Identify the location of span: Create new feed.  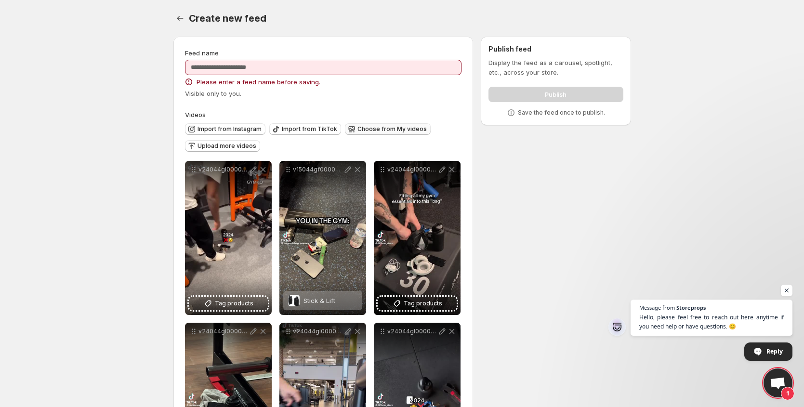
(227, 18).